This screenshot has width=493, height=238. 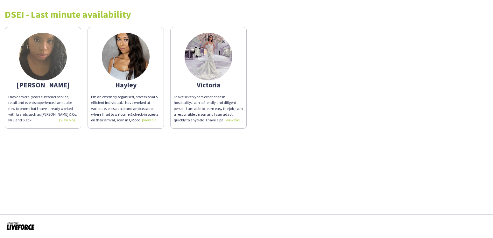 What do you see at coordinates (126, 57) in the screenshot?
I see `img: thumb-65ff4a87dc7dc.jpeg` at bounding box center [126, 57].